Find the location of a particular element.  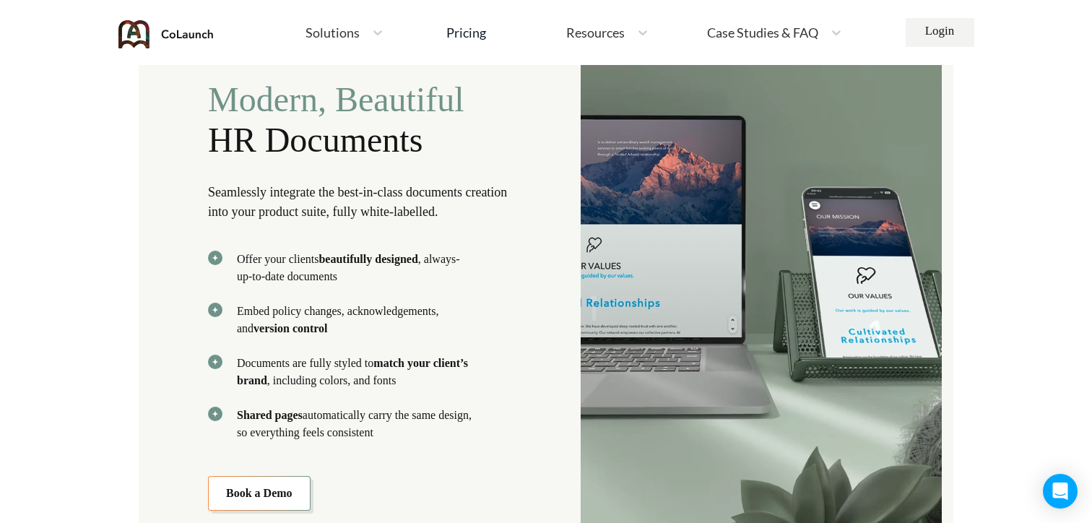

p: Seamlessly integrate the best-in-class documents creation into your product suite, fully white-la... is located at coordinates (368, 202).